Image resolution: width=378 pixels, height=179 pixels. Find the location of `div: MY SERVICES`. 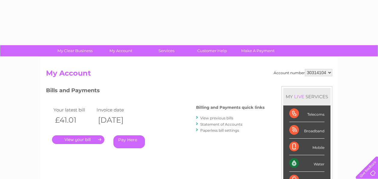

div: MY SERVICES is located at coordinates (307, 96).